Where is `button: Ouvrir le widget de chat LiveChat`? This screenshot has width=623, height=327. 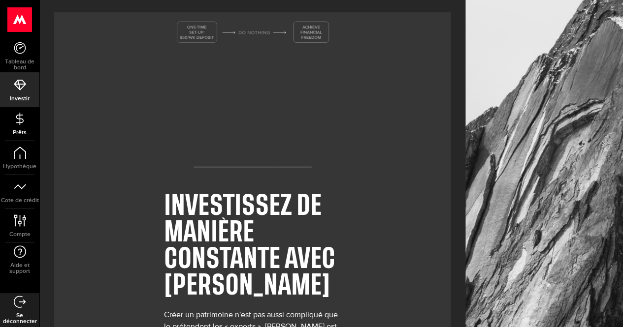
button: Ouvrir le widget de chat LiveChat is located at coordinates (23, 19).